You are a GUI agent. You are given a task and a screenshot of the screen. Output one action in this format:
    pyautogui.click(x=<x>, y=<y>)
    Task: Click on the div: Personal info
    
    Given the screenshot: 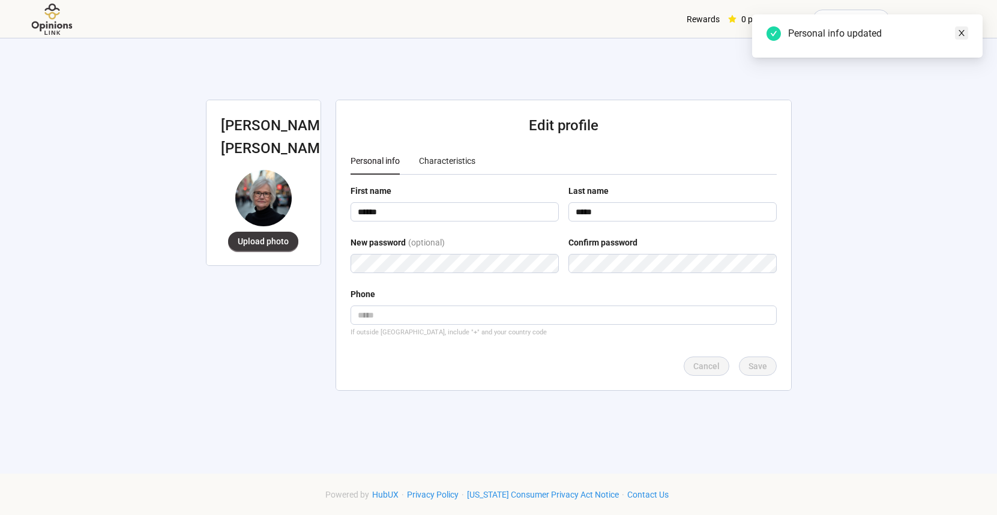 What is the action you would take?
    pyautogui.click(x=375, y=161)
    